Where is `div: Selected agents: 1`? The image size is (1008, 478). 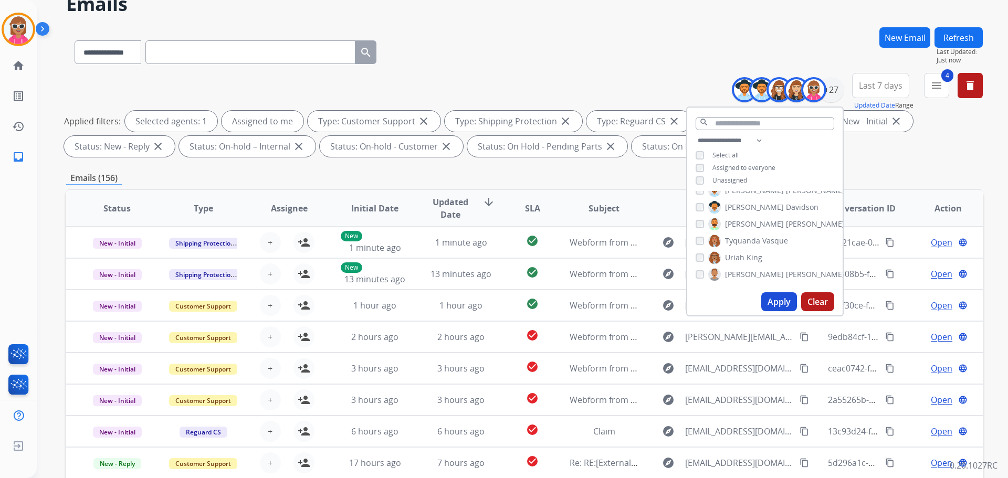
div: Selected agents: 1 is located at coordinates (171, 121).